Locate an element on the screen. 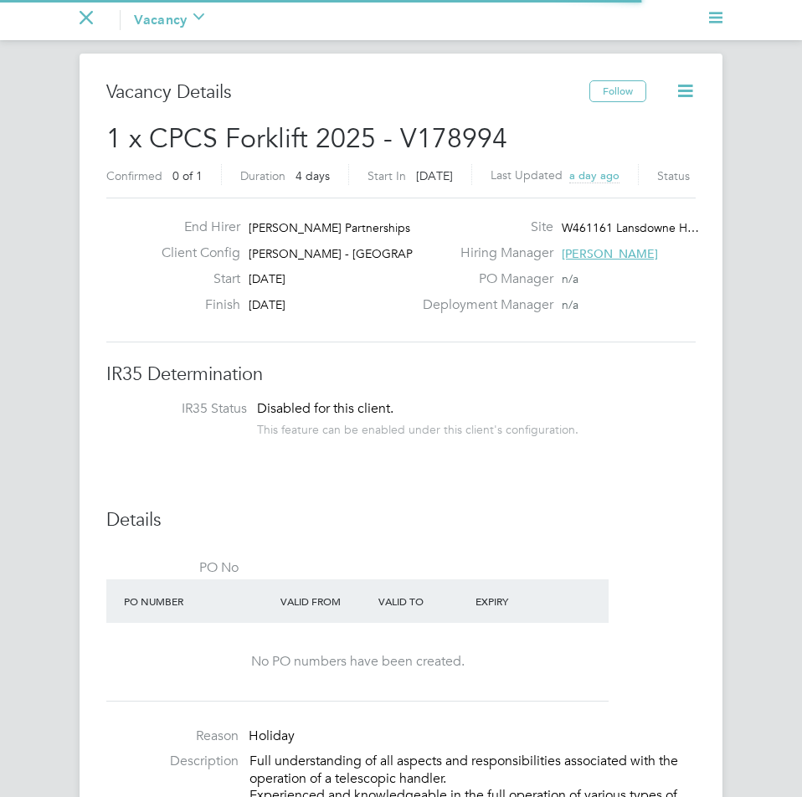 The height and width of the screenshot is (797, 802). label: End Hirer is located at coordinates (194, 227).